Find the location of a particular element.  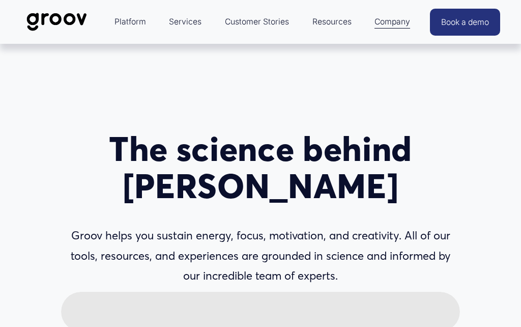

a: Book a demo is located at coordinates (465, 22).